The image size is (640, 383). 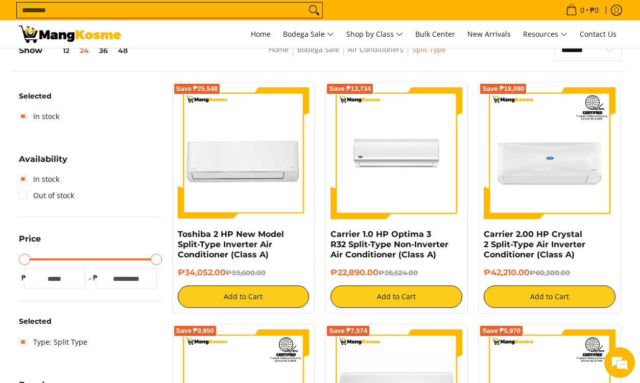 I want to click on button: 12, so click(x=58, y=51).